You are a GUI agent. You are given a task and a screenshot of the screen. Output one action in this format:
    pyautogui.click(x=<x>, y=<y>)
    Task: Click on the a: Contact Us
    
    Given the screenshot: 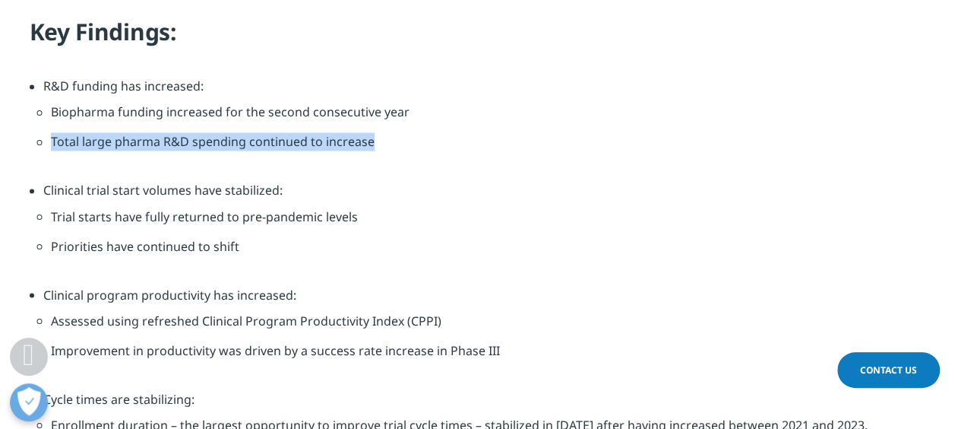 What is the action you would take?
    pyautogui.click(x=888, y=369)
    